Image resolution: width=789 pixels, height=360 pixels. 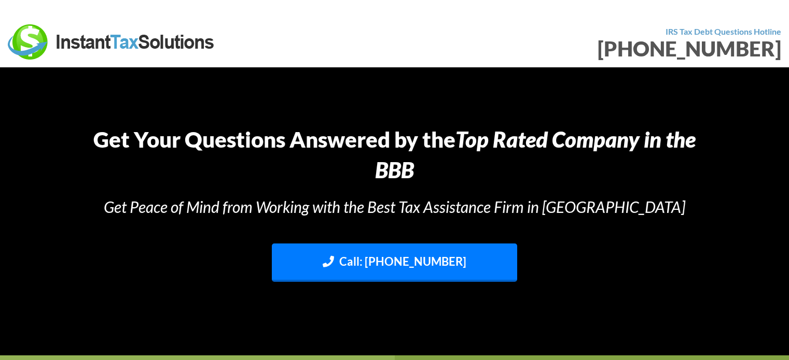 I want to click on h1: Get Your Questions Answered by the, so click(x=394, y=155).